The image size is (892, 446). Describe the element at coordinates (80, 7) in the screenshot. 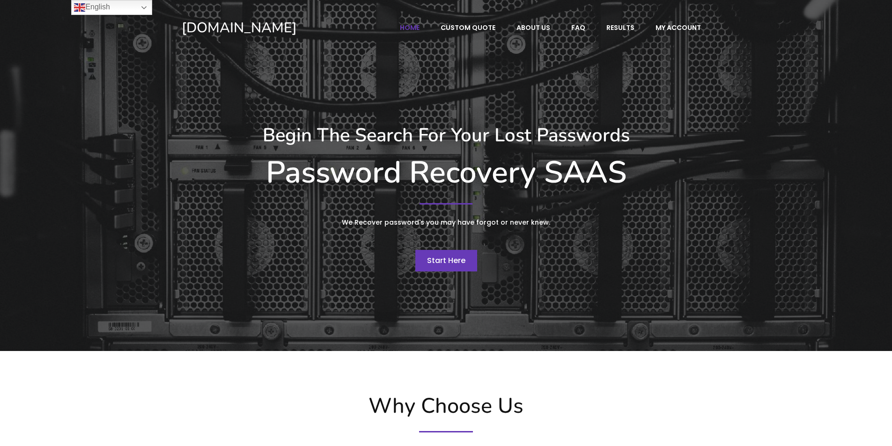

I see `img: en` at that location.